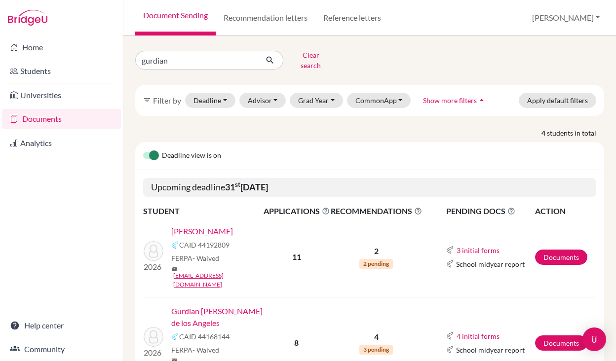 Image resolution: width=616 pixels, height=361 pixels. I want to click on button: CommonApp, so click(379, 100).